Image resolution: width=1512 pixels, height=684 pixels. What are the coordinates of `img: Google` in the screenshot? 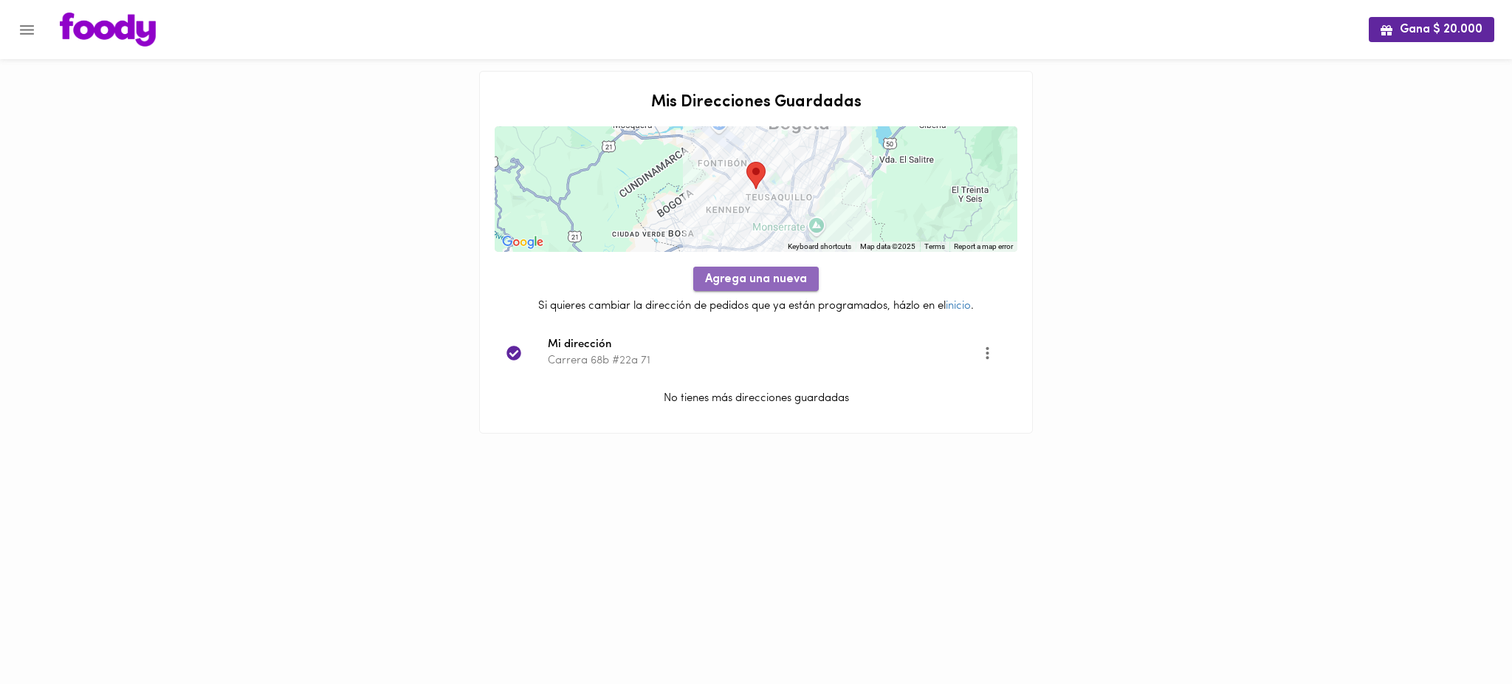 It's located at (523, 242).